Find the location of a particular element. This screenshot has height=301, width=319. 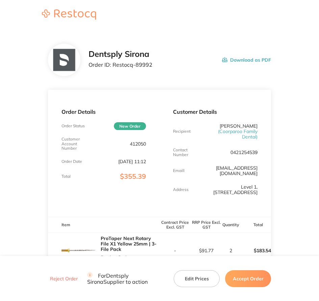

th: RRP Price Excl. GST is located at coordinates (207, 225).